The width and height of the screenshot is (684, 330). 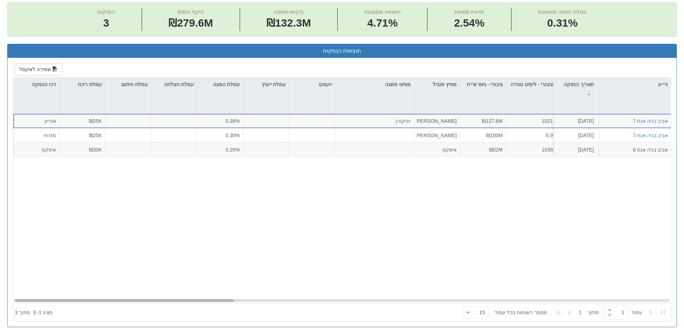 I want to click on div: עמלת חיתום, so click(x=128, y=84).